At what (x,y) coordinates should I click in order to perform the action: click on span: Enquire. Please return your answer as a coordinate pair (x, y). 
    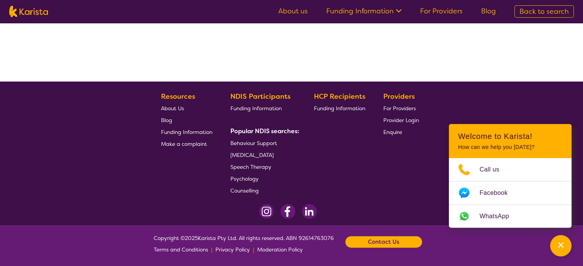
    Looking at the image, I should click on (392, 132).